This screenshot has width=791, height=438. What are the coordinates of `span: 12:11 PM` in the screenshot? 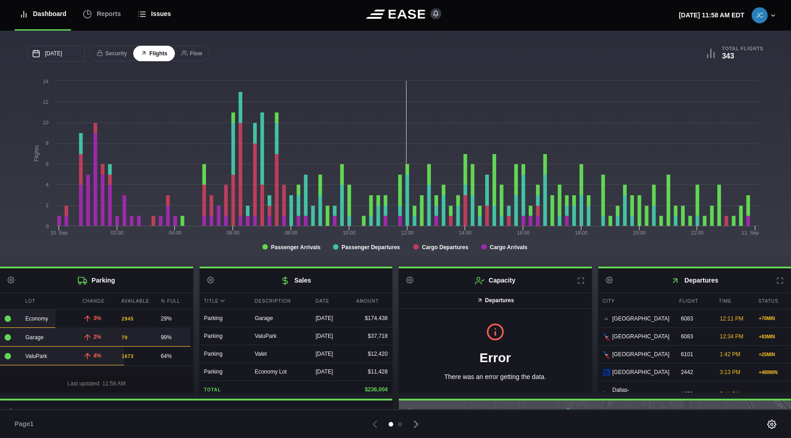 It's located at (731, 319).